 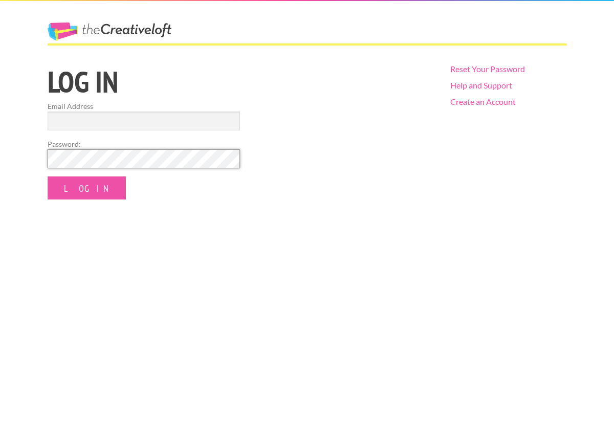 What do you see at coordinates (488, 69) in the screenshot?
I see `a: Reset Your Password` at bounding box center [488, 69].